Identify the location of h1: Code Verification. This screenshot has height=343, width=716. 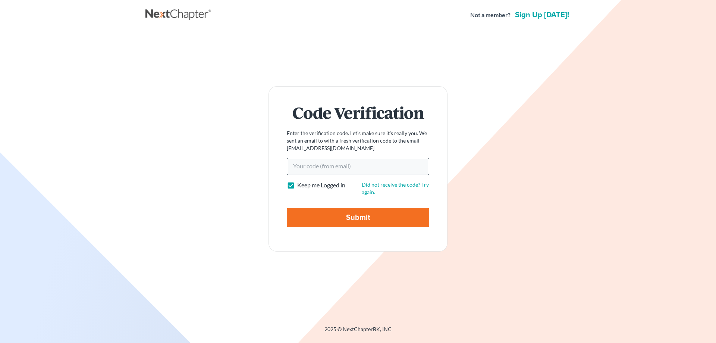
(358, 112).